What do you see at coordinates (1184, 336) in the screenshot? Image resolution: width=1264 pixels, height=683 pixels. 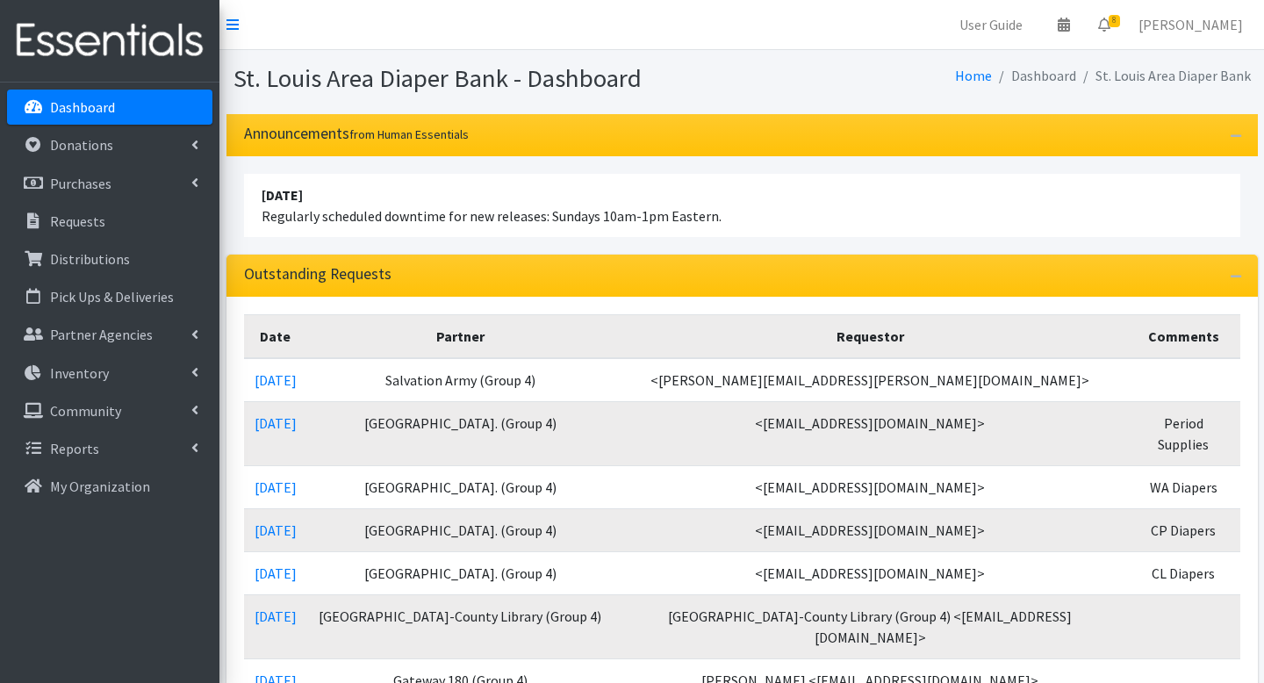 I see `th: Comments` at bounding box center [1184, 336].